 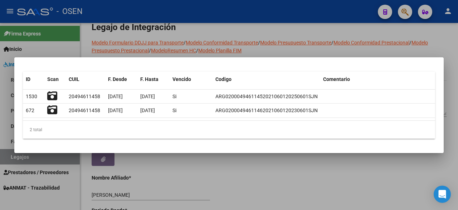 I want to click on datatable-header-cell: F. Desde, so click(x=121, y=79).